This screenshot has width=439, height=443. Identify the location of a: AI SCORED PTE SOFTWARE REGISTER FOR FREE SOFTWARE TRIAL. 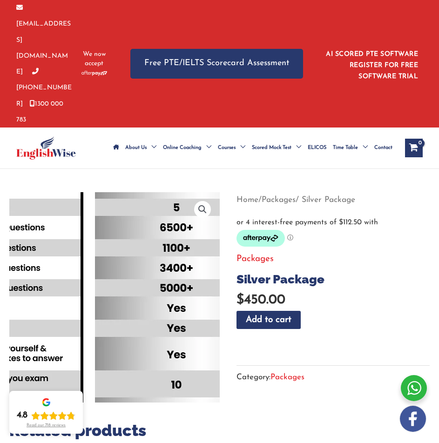
(372, 65).